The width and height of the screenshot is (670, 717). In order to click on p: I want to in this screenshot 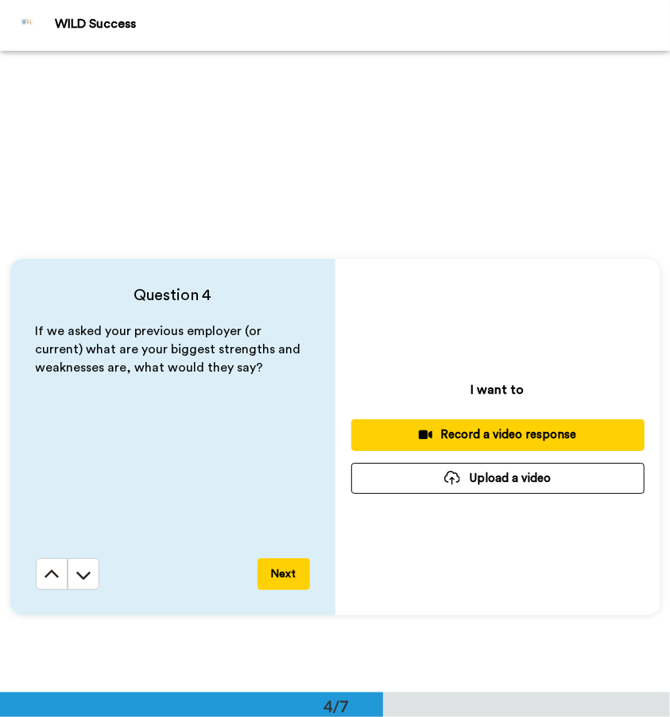, I will do `click(497, 390)`.